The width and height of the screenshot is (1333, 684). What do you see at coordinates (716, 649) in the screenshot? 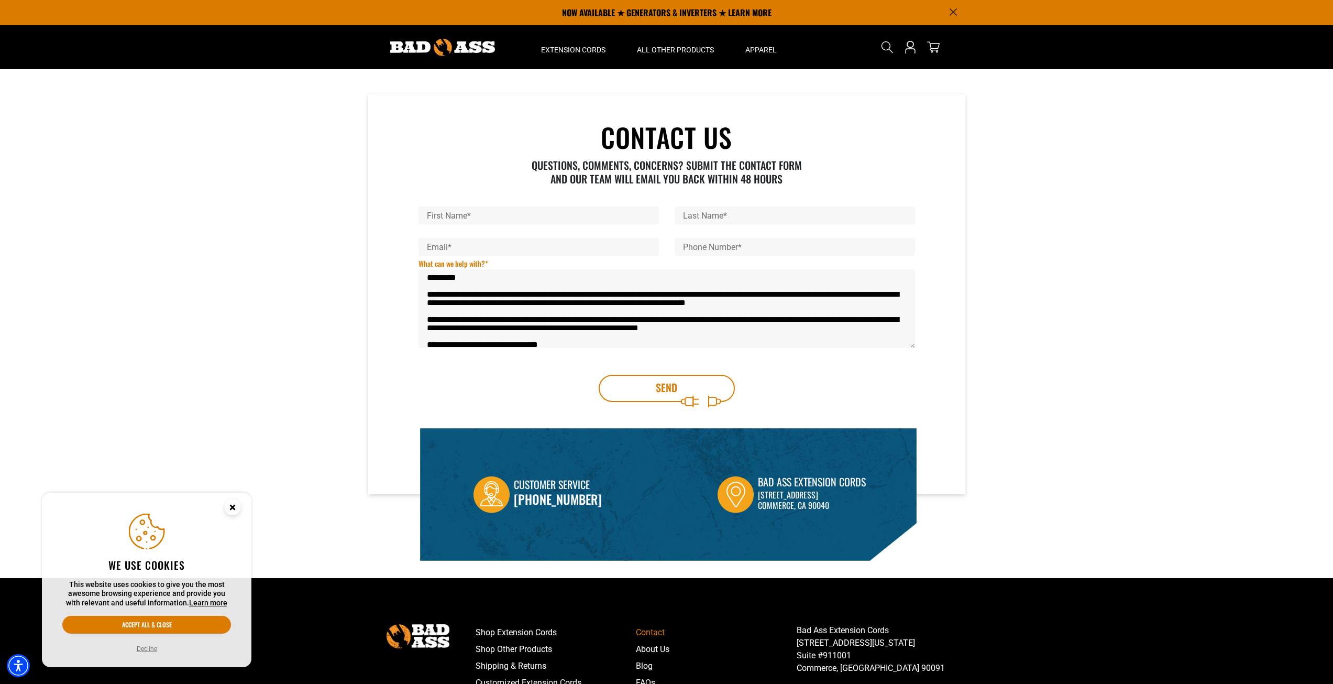
I see `a: About Us` at bounding box center [716, 649].